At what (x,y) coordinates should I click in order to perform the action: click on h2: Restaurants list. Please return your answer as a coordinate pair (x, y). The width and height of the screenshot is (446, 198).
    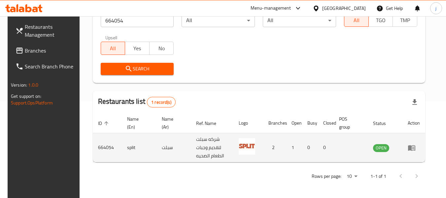
    Looking at the image, I should click on (137, 102).